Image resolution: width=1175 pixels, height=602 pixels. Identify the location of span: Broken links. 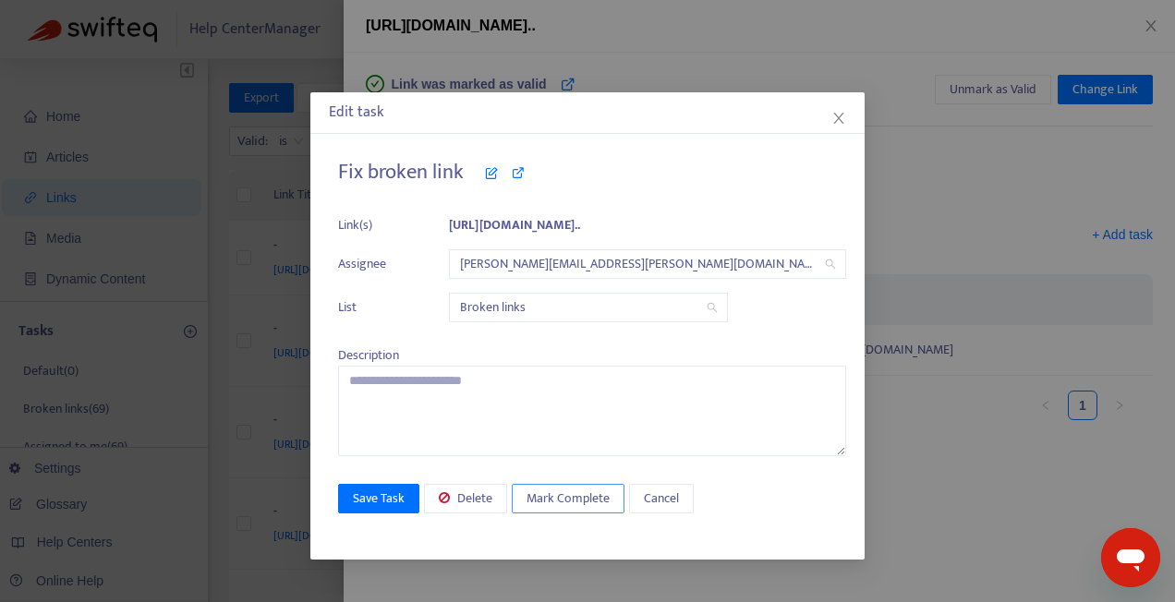
(589, 308).